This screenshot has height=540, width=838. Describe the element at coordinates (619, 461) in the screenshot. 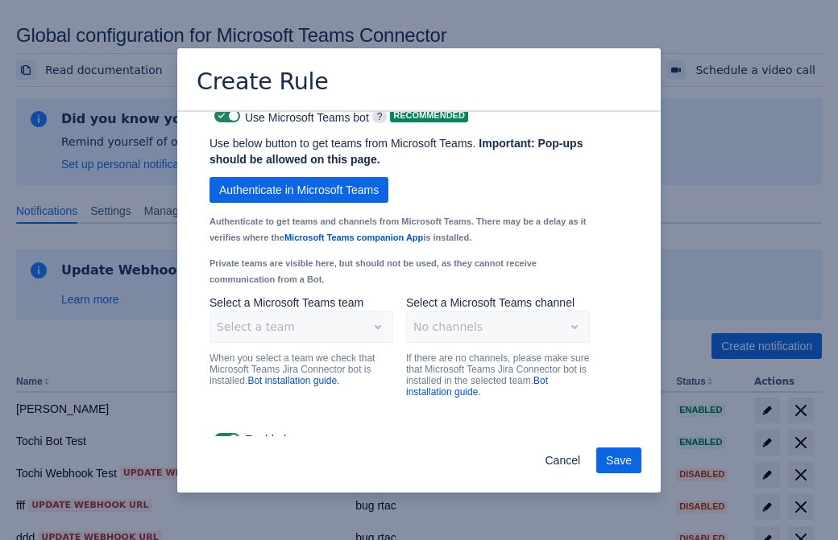

I see `button: Save` at that location.